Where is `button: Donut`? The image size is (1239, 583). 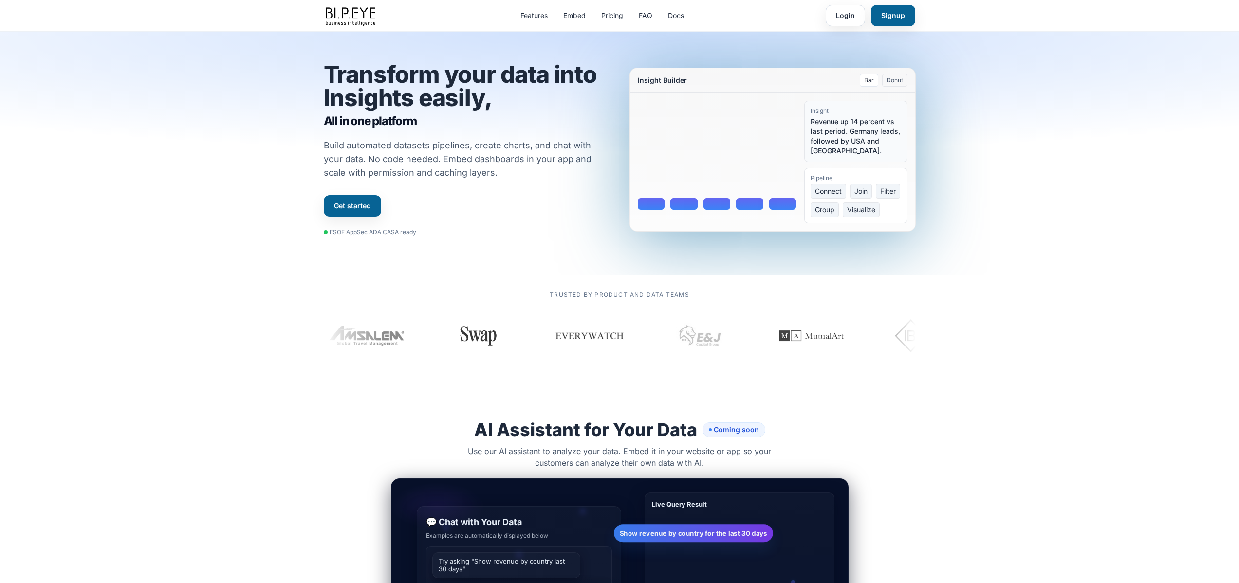
button: Donut is located at coordinates (895, 80).